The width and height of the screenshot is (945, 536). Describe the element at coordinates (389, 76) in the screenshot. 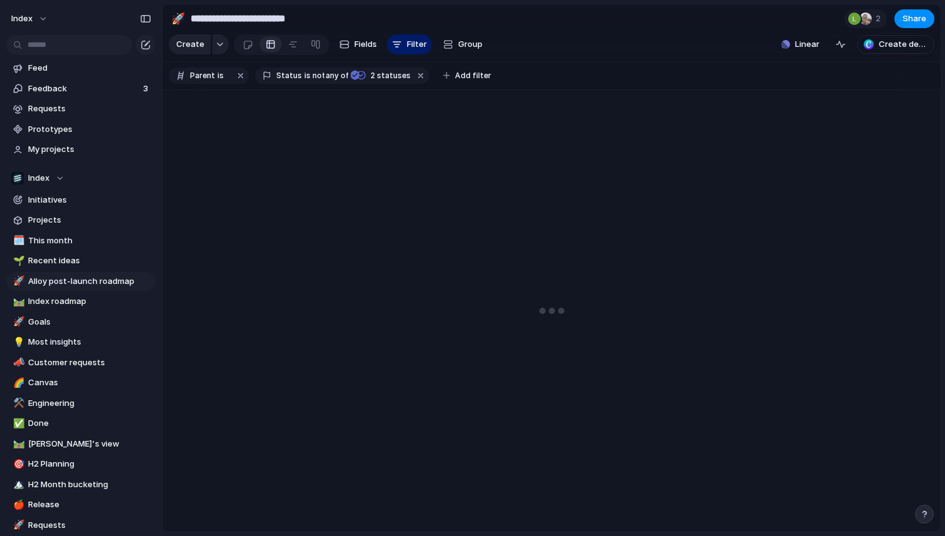

I see `span: statuses` at that location.